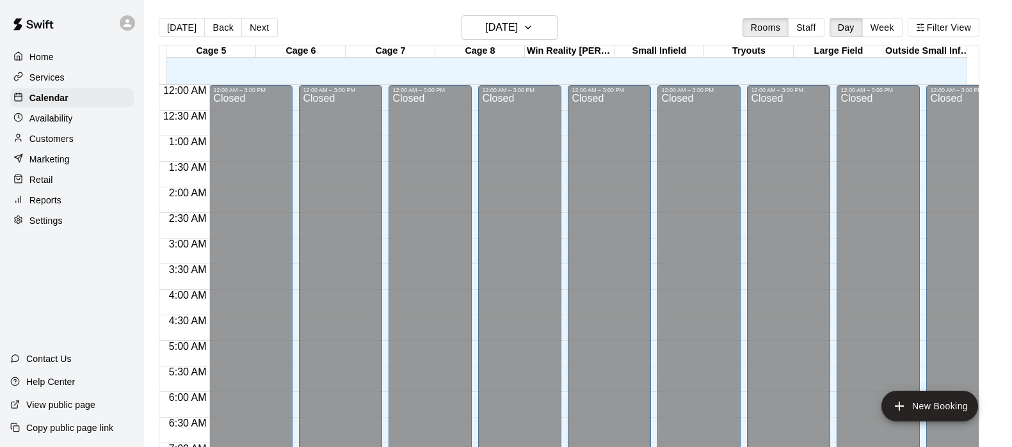 The image size is (1012, 447). Describe the element at coordinates (188, 321) in the screenshot. I see `span: 4:30 AM` at that location.